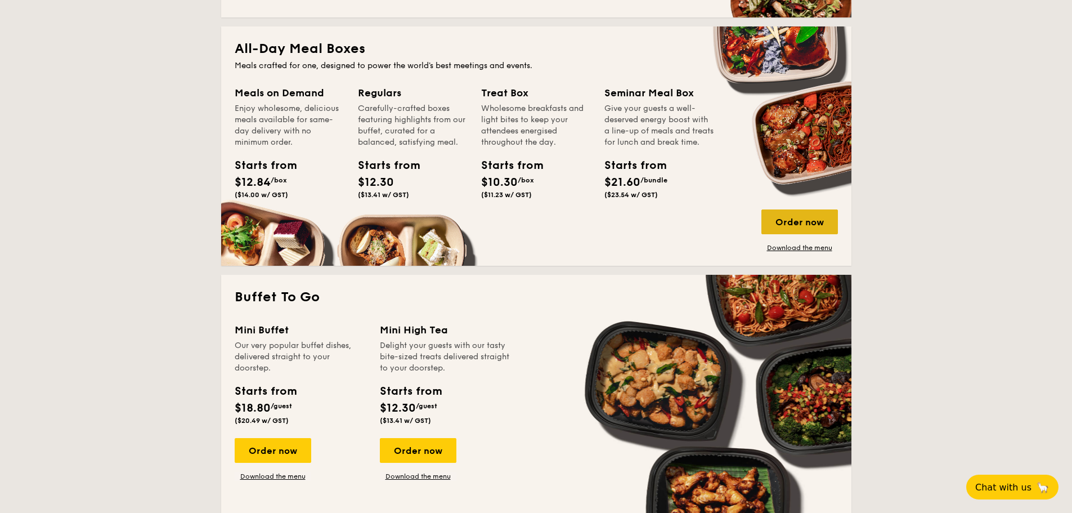  What do you see at coordinates (253, 408) in the screenshot?
I see `span: $18.80` at bounding box center [253, 408].